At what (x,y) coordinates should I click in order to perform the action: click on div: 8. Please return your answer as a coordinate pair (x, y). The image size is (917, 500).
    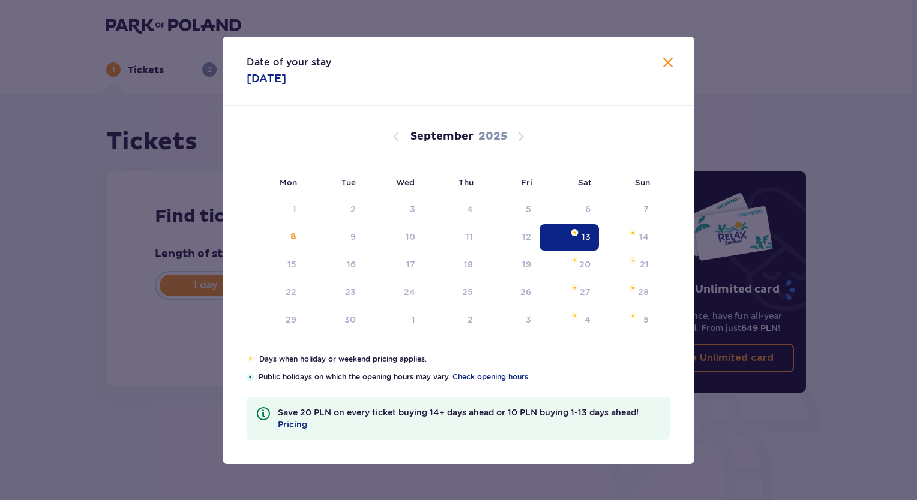
    Looking at the image, I should click on (293, 237).